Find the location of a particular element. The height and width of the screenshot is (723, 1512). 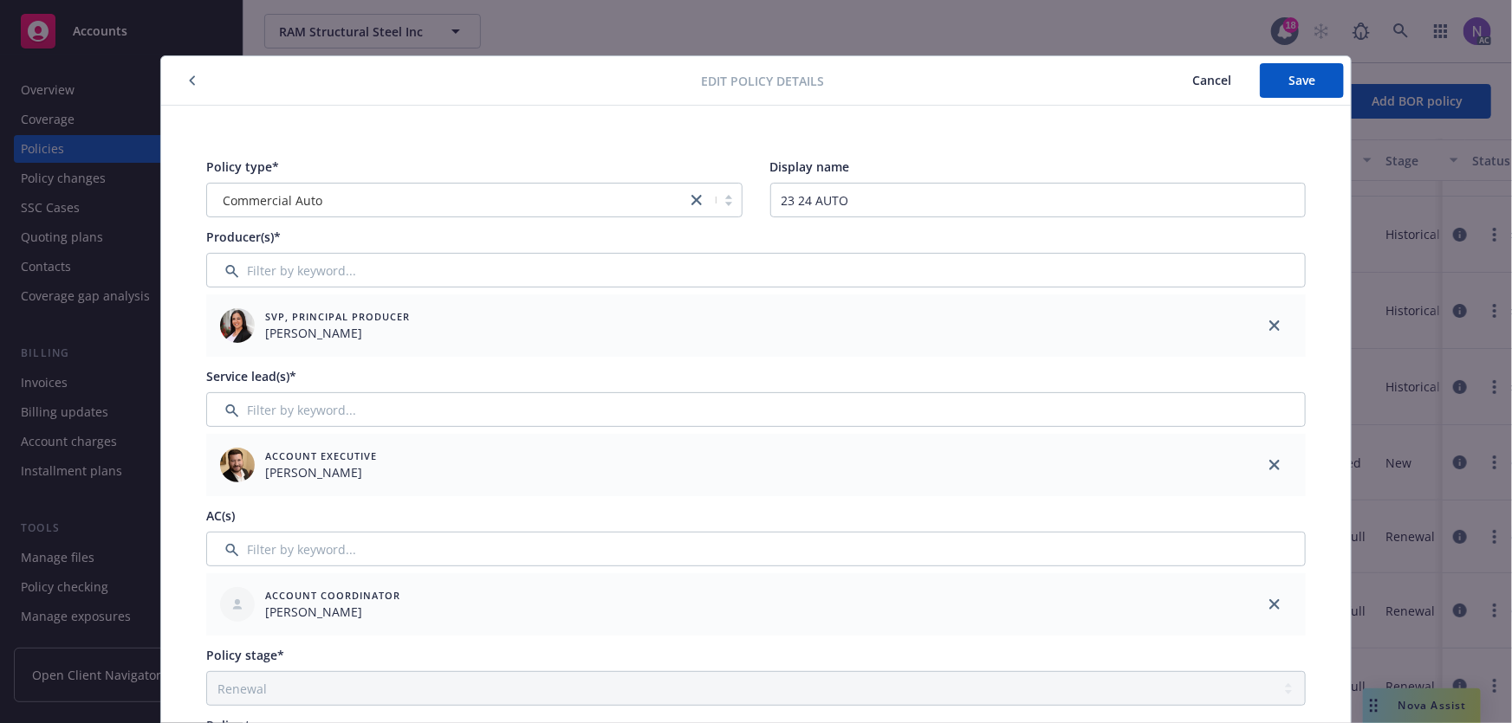

span: Save is located at coordinates (1301, 80).